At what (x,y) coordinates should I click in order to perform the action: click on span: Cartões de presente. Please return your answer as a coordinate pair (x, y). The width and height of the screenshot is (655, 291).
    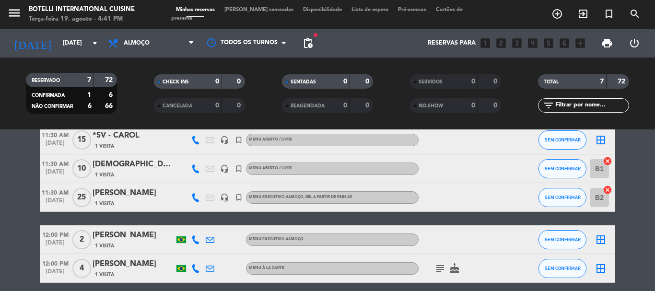
    Looking at the image, I should click on (317, 14).